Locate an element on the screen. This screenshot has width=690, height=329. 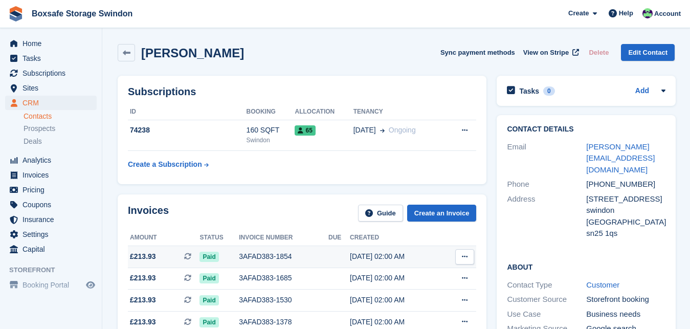
div: Business needs is located at coordinates (626, 314).